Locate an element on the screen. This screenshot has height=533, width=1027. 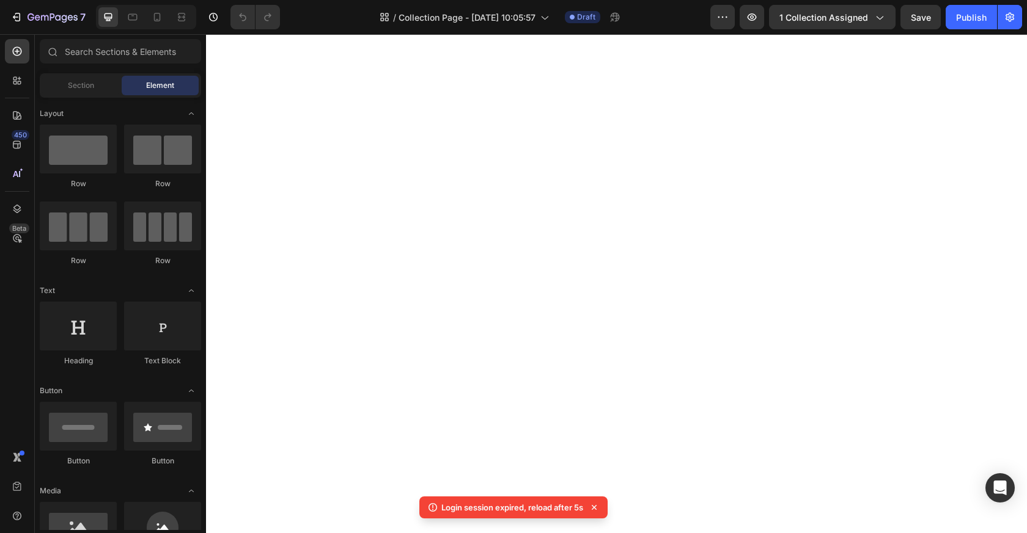
span: Media is located at coordinates (50, 491).